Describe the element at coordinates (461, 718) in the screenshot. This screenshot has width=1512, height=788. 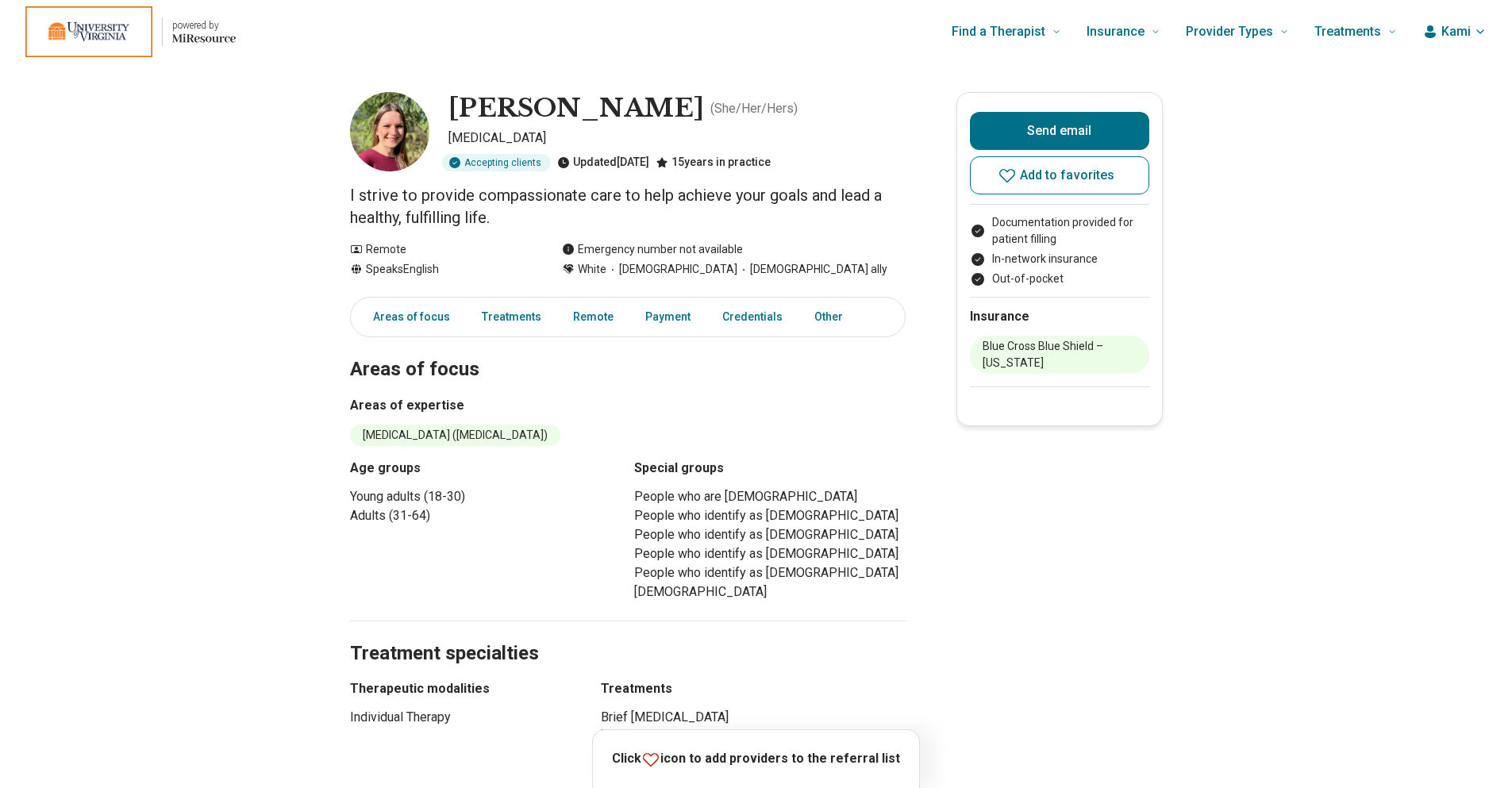
I see `li: Individual Therapy` at that location.